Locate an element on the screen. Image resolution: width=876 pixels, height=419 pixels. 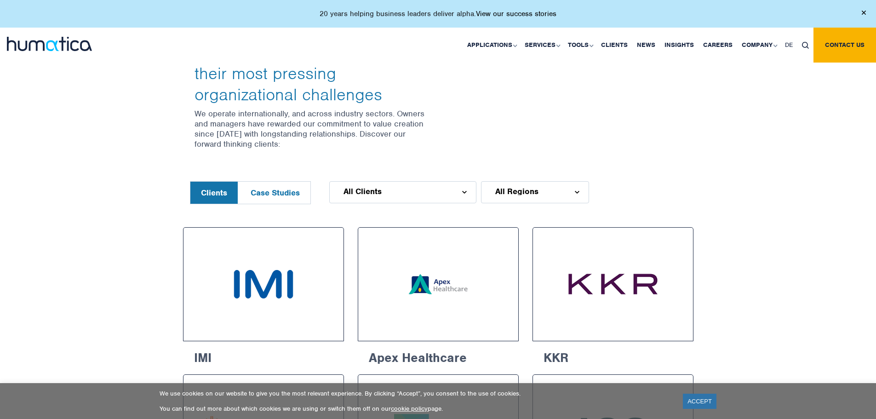
span: with their most pressing organizational challenges is located at coordinates (311, 73).